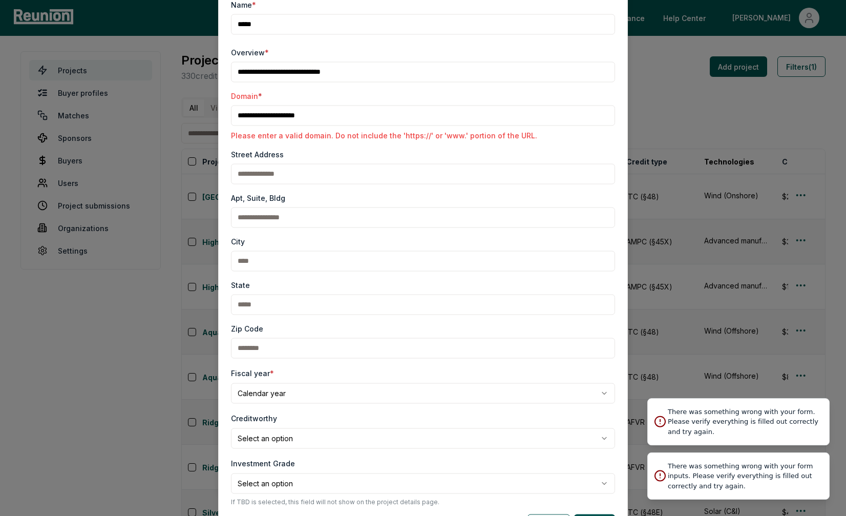 The height and width of the screenshot is (516, 846). What do you see at coordinates (246, 95) in the screenshot?
I see `label: Domain` at bounding box center [246, 95].